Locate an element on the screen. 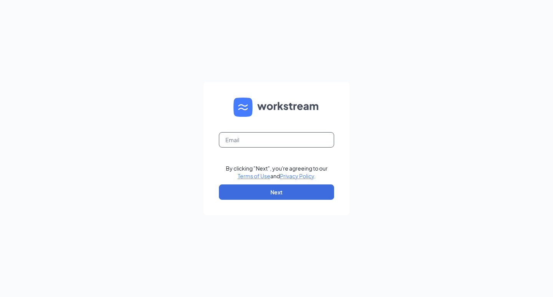 The width and height of the screenshot is (553, 297). img: WS logo and Workstream text is located at coordinates (276, 107).